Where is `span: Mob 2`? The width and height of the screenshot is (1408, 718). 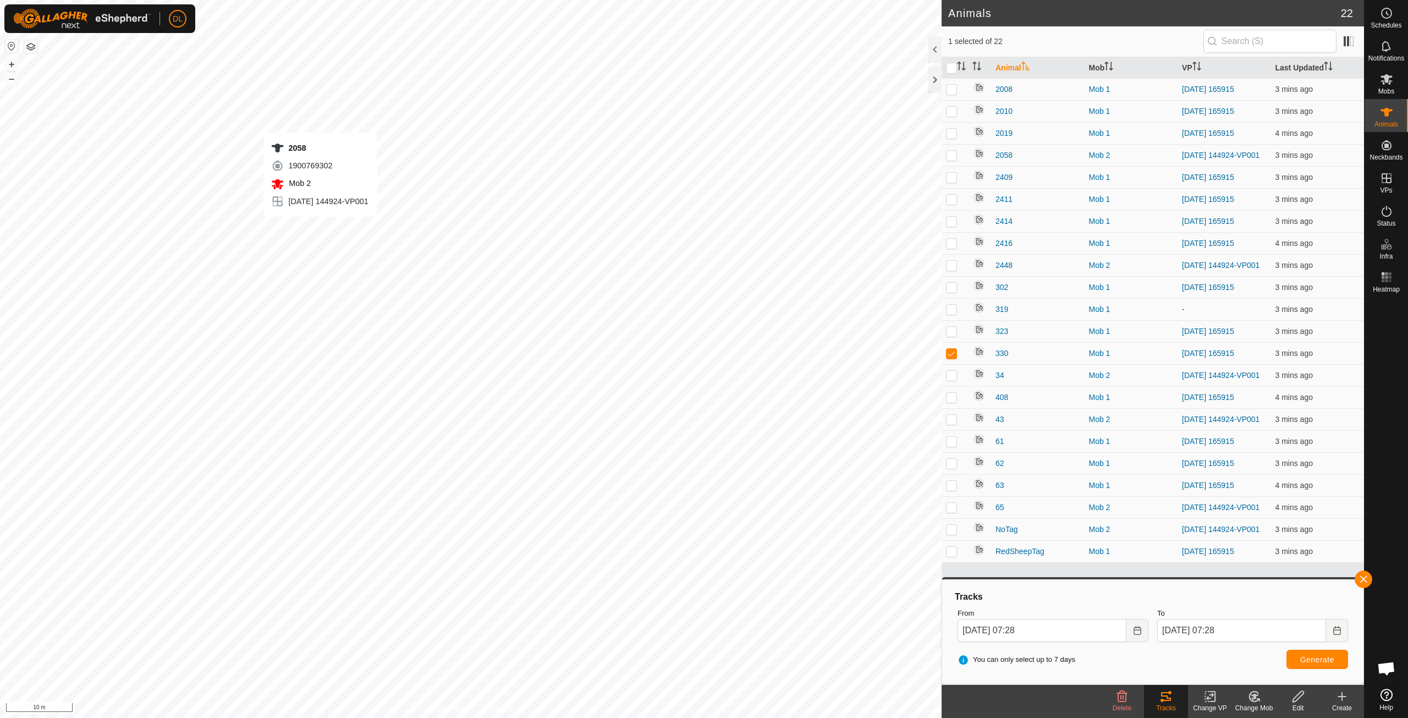 span: Mob 2 is located at coordinates (298, 183).